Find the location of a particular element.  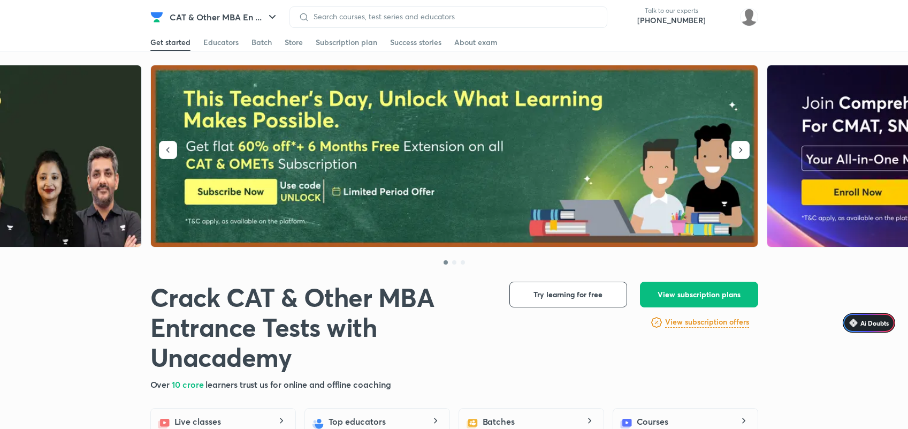

span: Ai Doubts is located at coordinates (875, 323).